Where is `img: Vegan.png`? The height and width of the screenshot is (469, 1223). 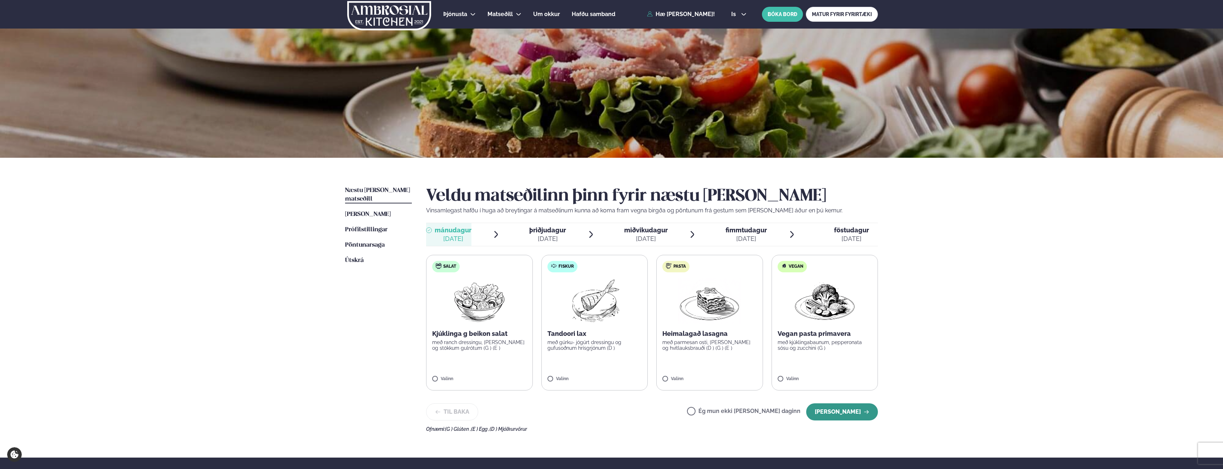 img: Vegan.png is located at coordinates (824, 301).